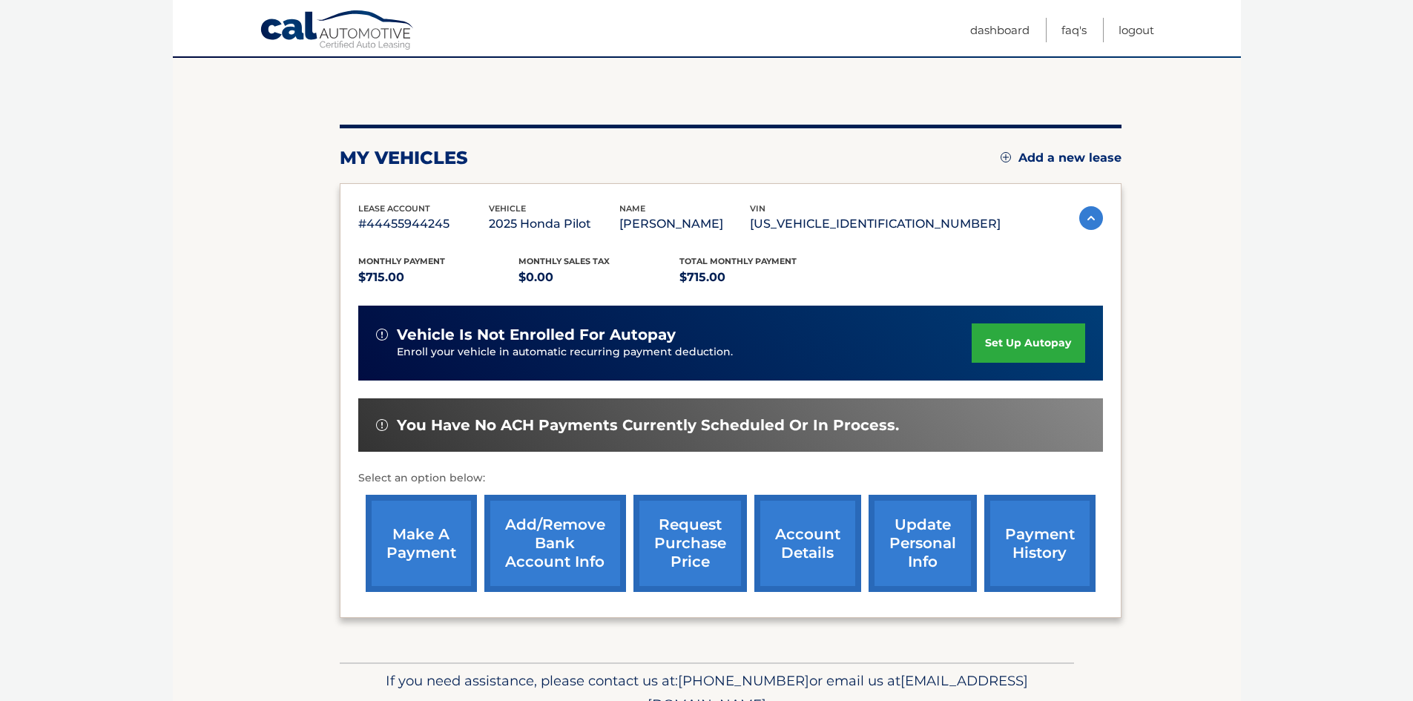 The width and height of the screenshot is (1413, 701). I want to click on span: vehicle, so click(507, 208).